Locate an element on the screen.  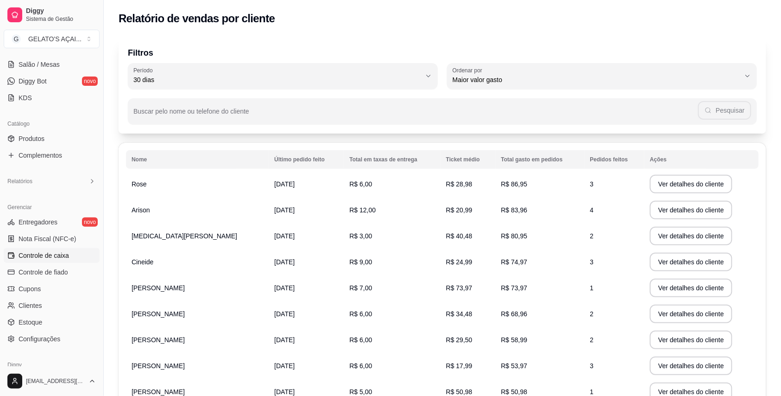
a: DiggySistema de Gestão is located at coordinates (51, 15).